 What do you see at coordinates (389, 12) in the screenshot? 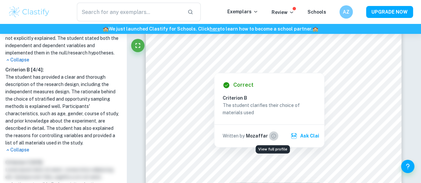
I see `button: UPGRADE NOW` at bounding box center [389, 12].